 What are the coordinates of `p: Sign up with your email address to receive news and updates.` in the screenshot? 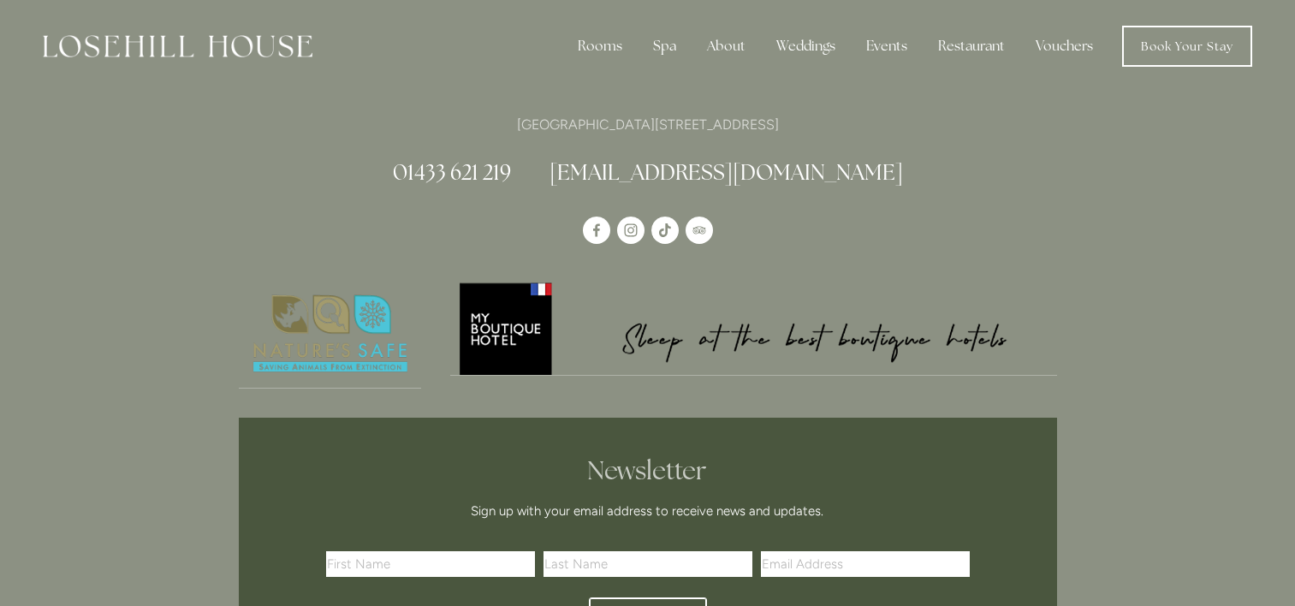 It's located at (648, 511).